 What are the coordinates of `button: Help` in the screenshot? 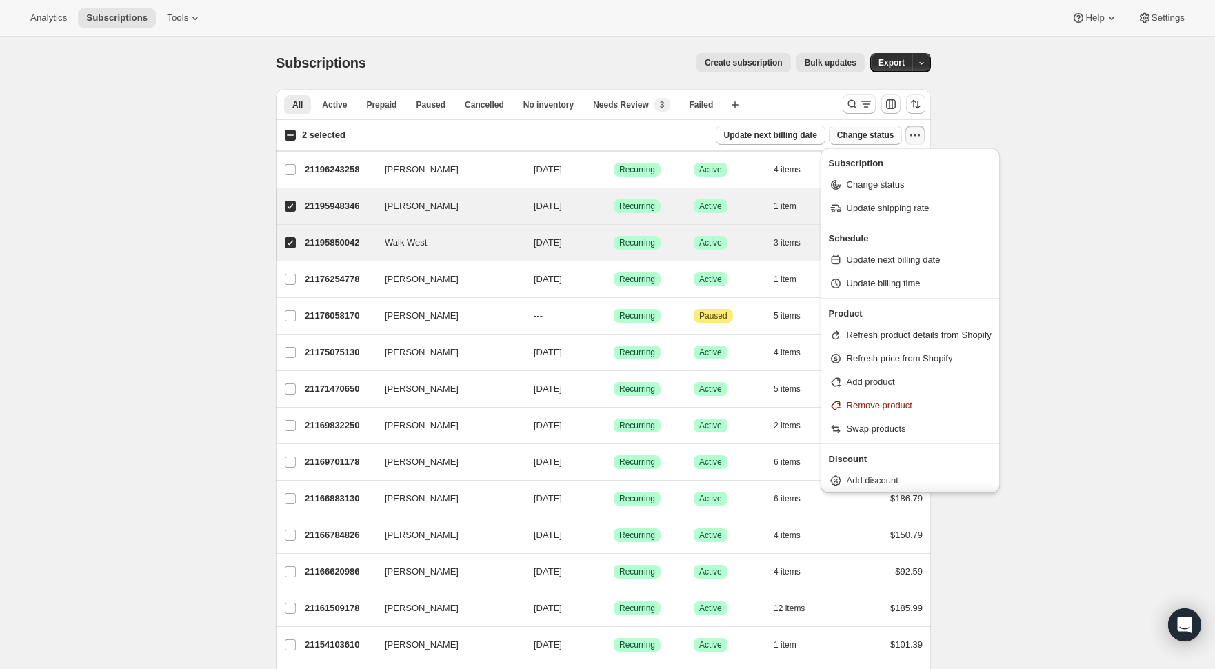 It's located at (1095, 18).